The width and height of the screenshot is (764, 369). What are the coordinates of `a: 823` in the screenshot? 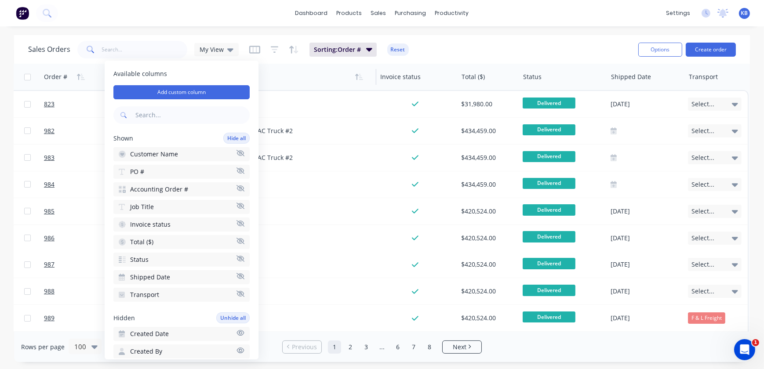 It's located at (70, 104).